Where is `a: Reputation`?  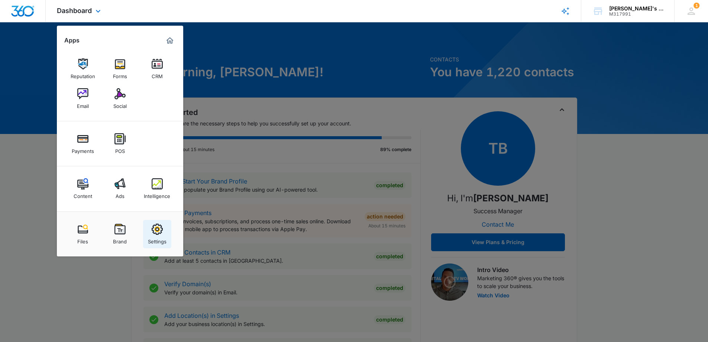
a: Reputation is located at coordinates (83, 69).